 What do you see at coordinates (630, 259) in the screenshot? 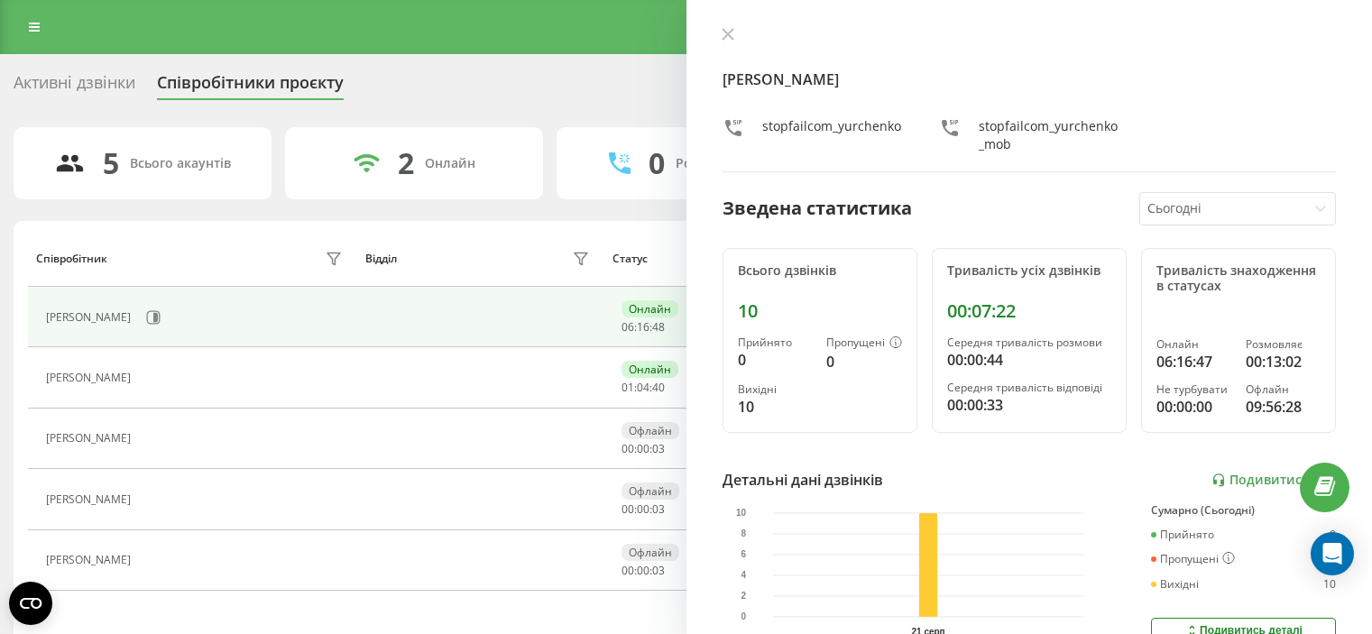
I see `div: Статус` at bounding box center [630, 259].